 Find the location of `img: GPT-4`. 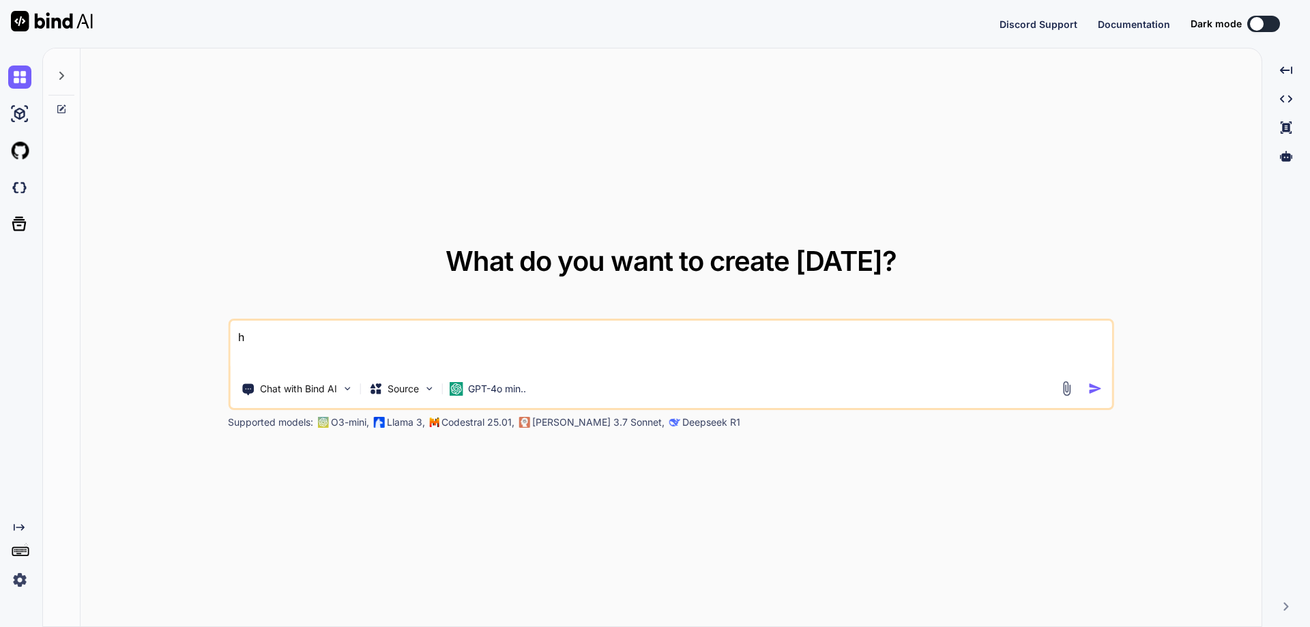

img: GPT-4 is located at coordinates (323, 422).